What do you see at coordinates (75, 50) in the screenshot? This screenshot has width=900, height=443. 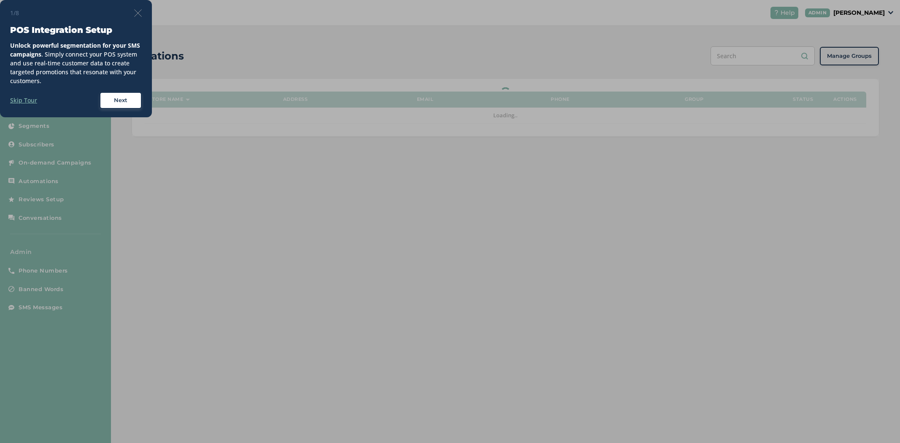 I see `strong: Unlock powerful segmentation for your SMS campaigns` at bounding box center [75, 50].